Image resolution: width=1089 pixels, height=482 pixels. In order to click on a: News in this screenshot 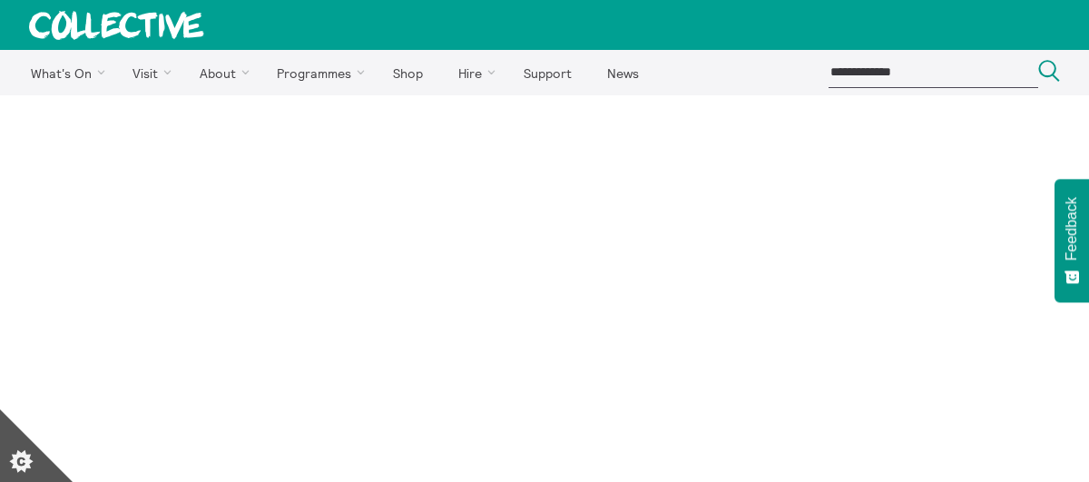, I will do `click(623, 73)`.